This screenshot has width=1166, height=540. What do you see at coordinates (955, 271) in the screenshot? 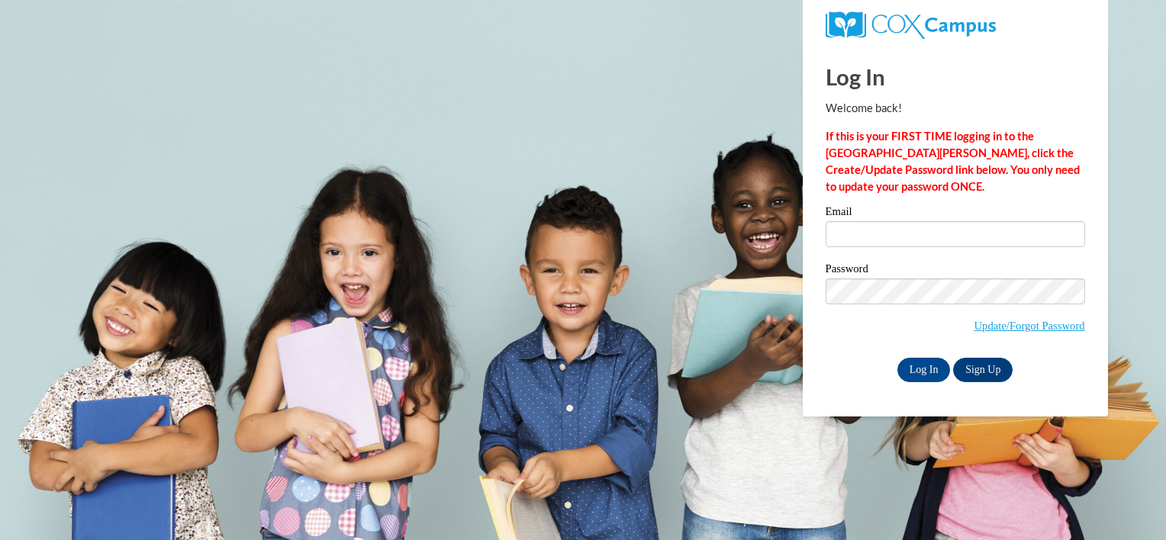
I see `label: Password` at bounding box center [955, 271].